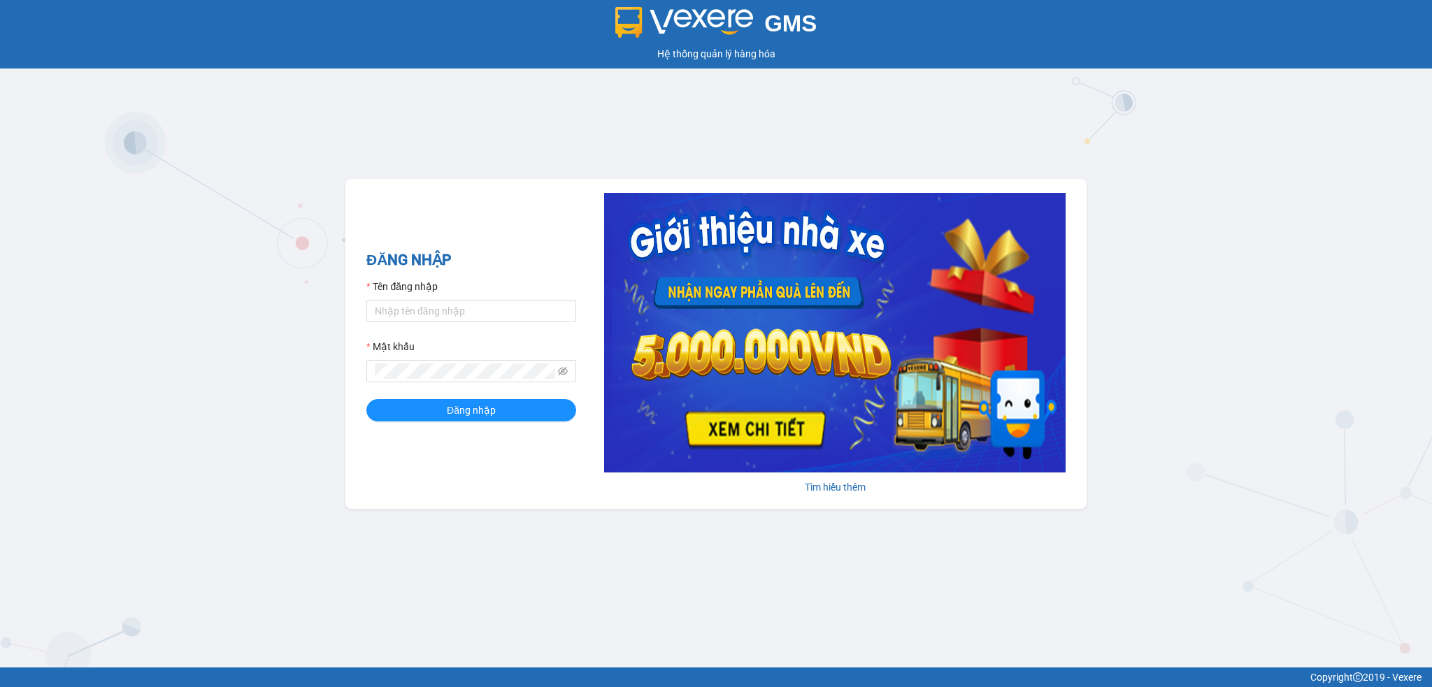  I want to click on span: copyright, so click(1358, 677).